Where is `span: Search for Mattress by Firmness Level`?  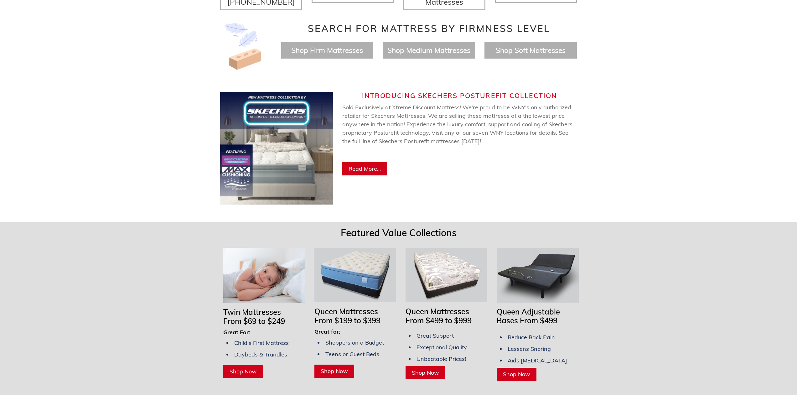 span: Search for Mattress by Firmness Level is located at coordinates (429, 29).